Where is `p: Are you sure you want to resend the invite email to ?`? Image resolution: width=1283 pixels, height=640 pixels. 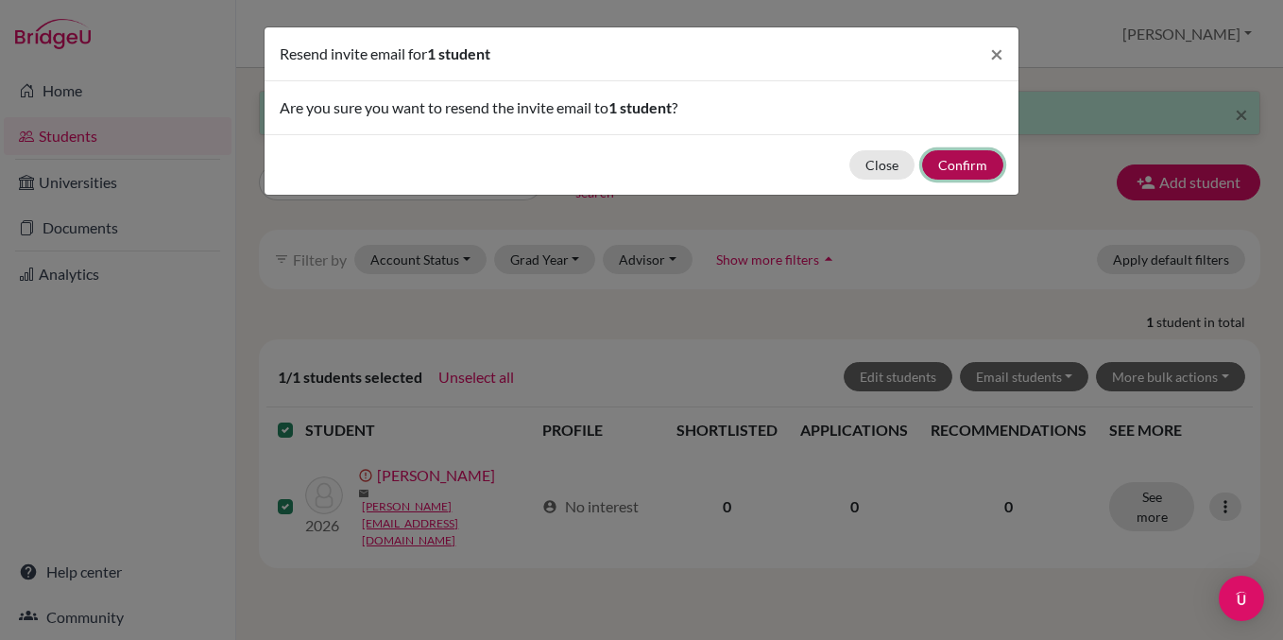 p: Are you sure you want to resend the invite email to ? is located at coordinates (642, 108).